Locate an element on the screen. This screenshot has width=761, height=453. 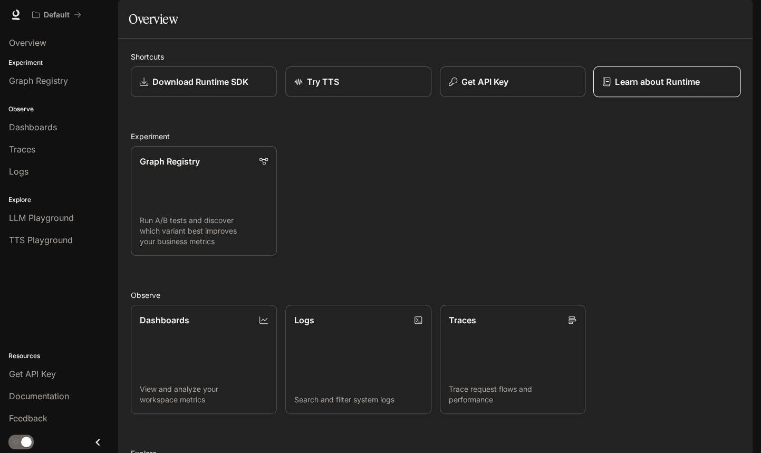
h1: Overview is located at coordinates (153, 19).